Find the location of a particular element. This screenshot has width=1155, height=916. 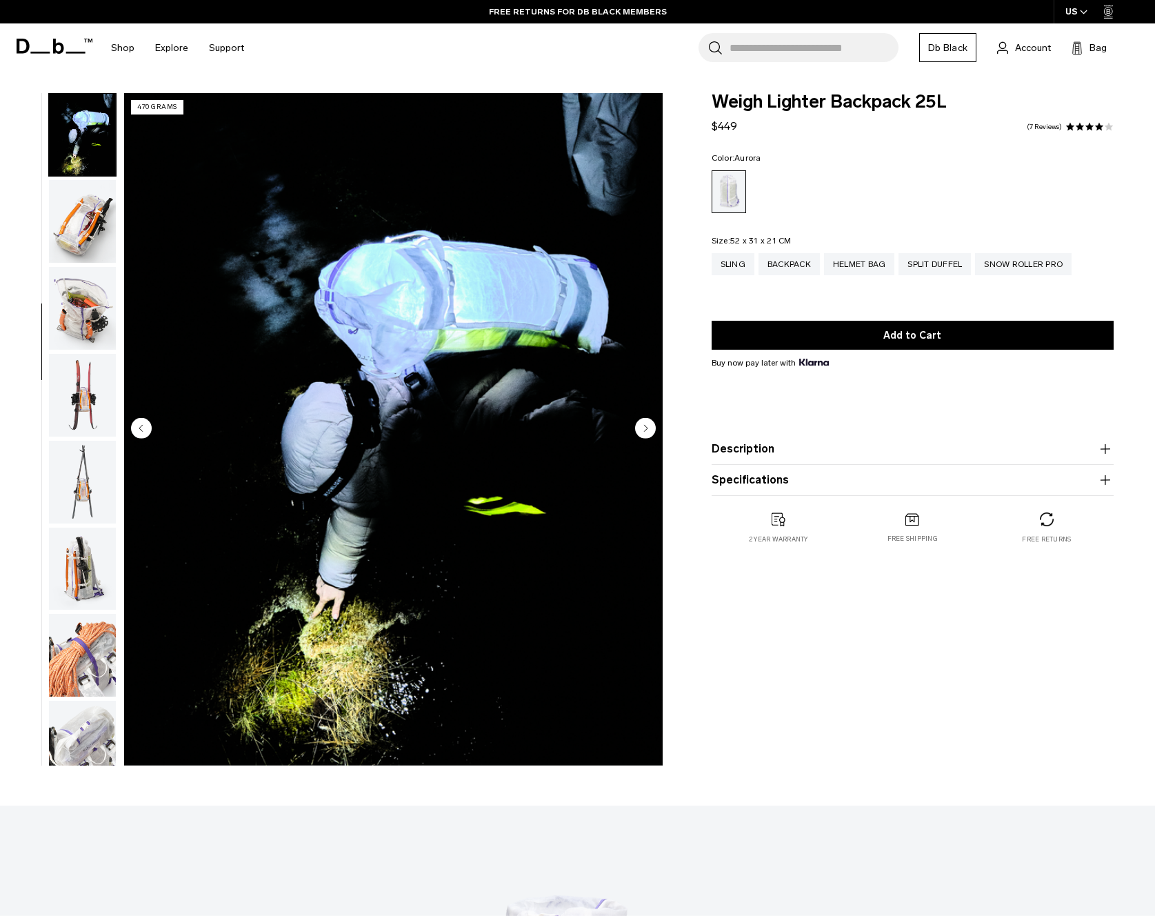

a: Account is located at coordinates (1024, 48).